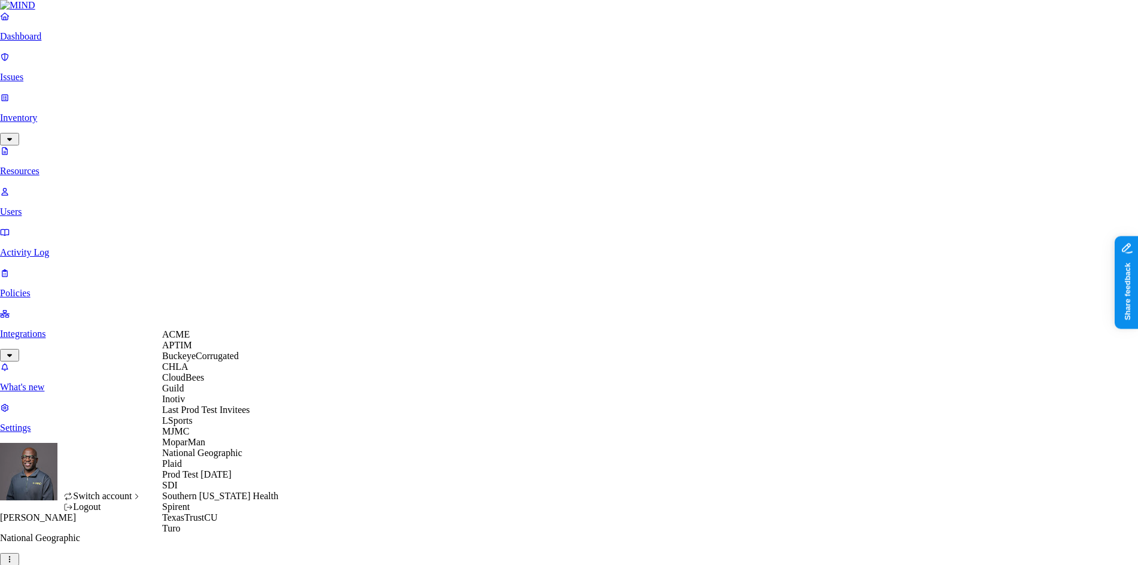 Image resolution: width=1138 pixels, height=565 pixels. I want to click on span: MoparMan, so click(184, 441).